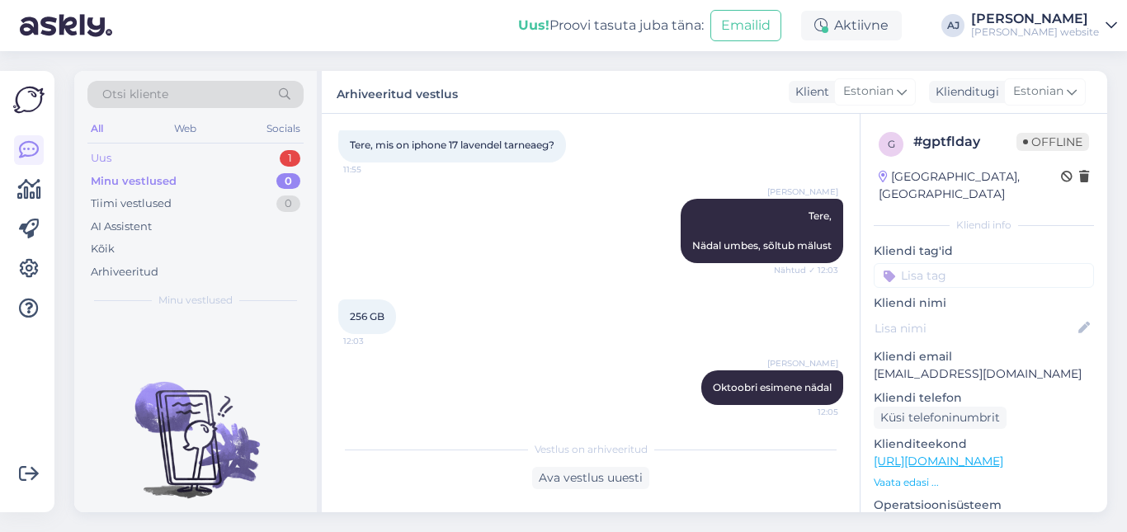 This screenshot has width=1127, height=532. Describe the element at coordinates (807, 412) in the screenshot. I see `span: 12:05` at that location.